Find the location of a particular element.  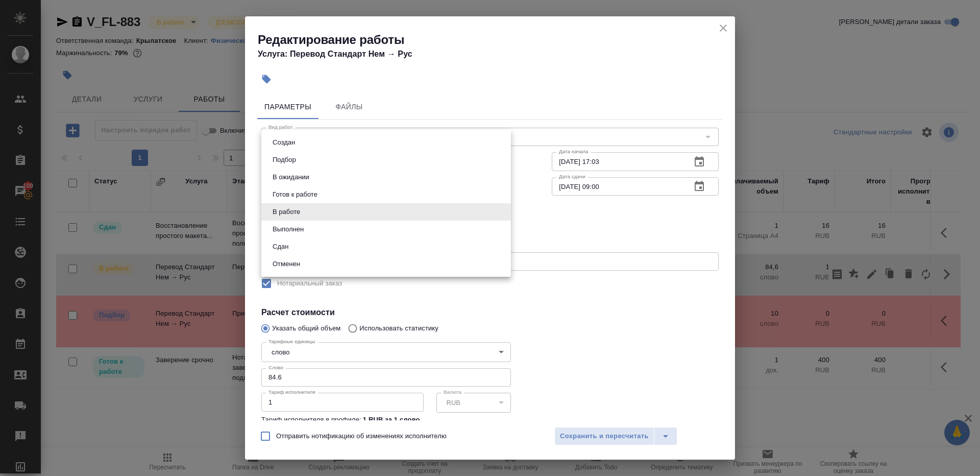

button: Выполнен is located at coordinates (288, 229).